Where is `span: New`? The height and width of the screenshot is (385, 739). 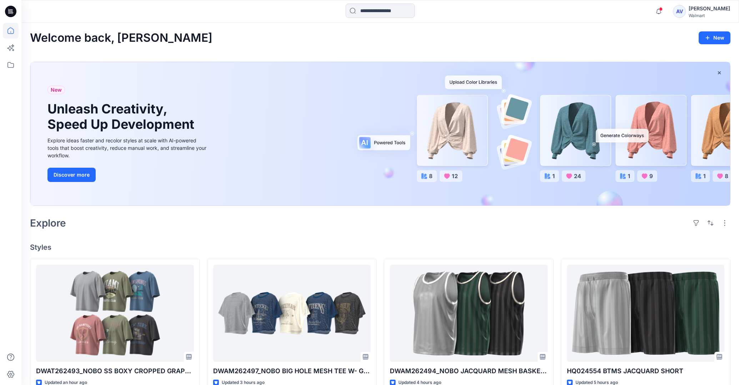 span: New is located at coordinates (56, 90).